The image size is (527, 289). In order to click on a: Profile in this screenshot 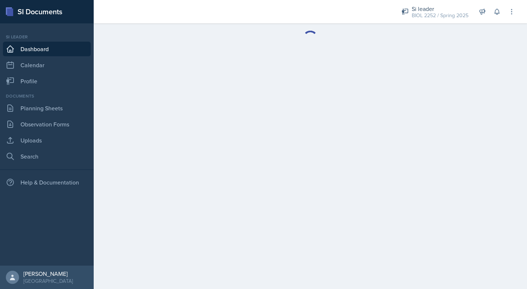, I will do `click(47, 81)`.